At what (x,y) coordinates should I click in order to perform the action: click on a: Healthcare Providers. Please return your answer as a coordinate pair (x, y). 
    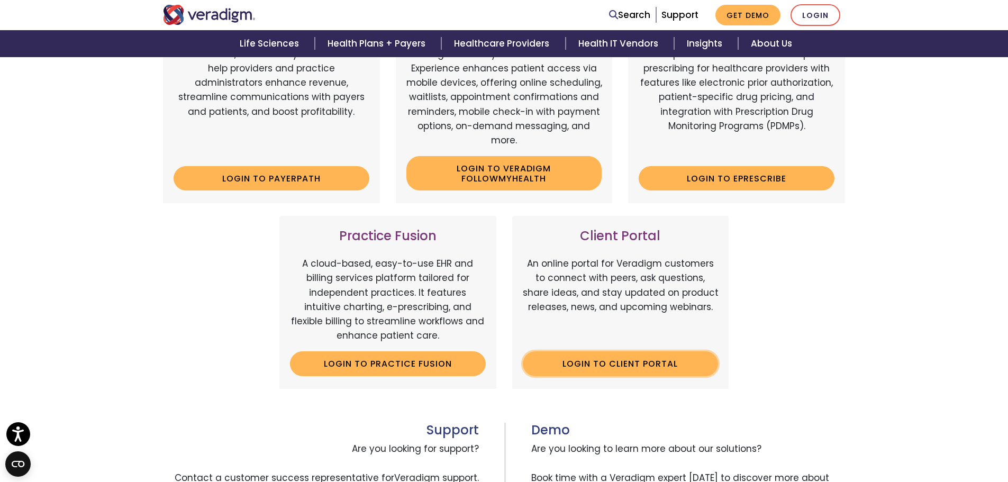
    Looking at the image, I should click on (503, 43).